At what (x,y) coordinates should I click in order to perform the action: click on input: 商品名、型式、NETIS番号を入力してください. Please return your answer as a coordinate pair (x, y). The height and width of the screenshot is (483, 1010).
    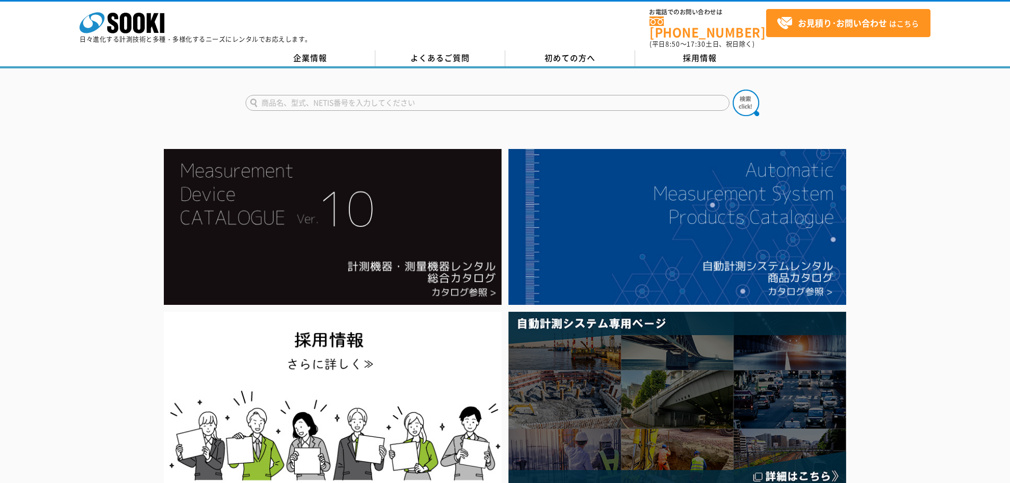
    Looking at the image, I should click on (487, 103).